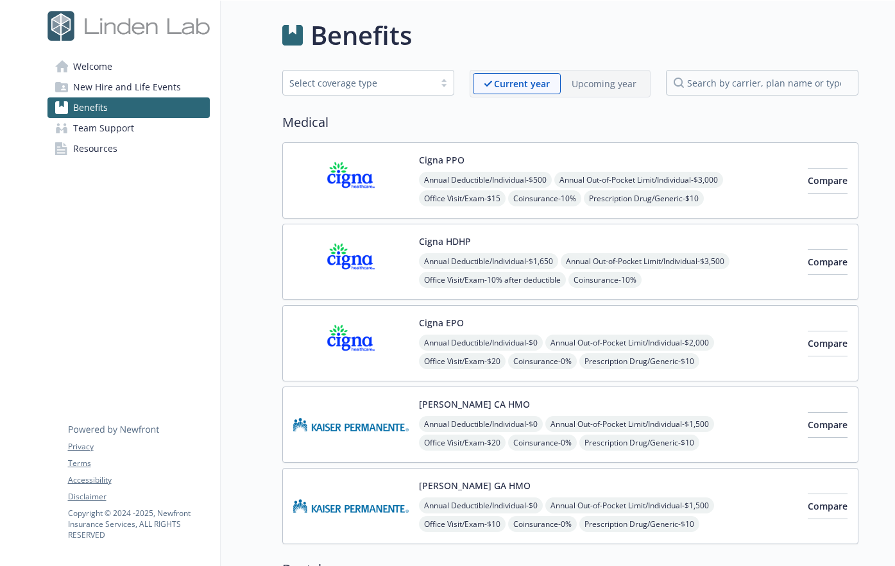  What do you see at coordinates (139, 447) in the screenshot?
I see `a: Privacy` at bounding box center [139, 447].